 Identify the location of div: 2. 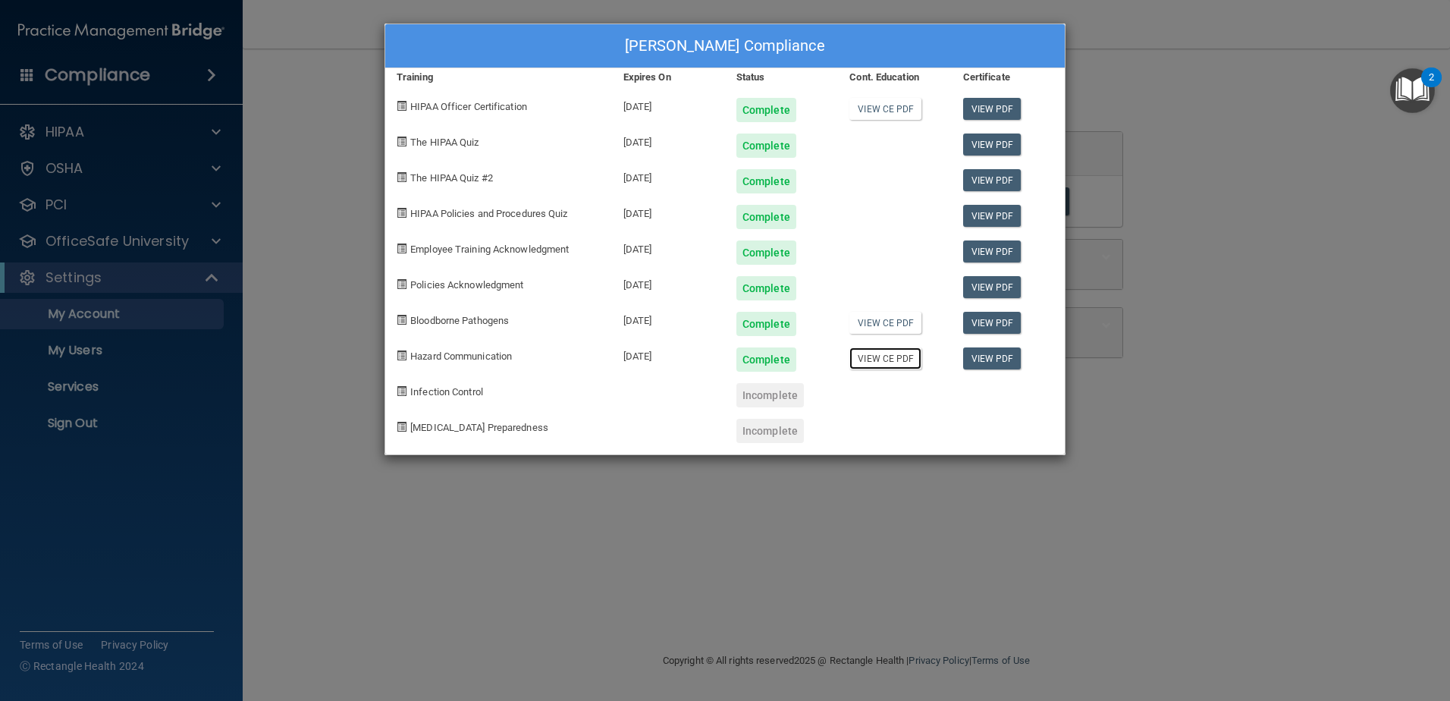
(1431, 87).